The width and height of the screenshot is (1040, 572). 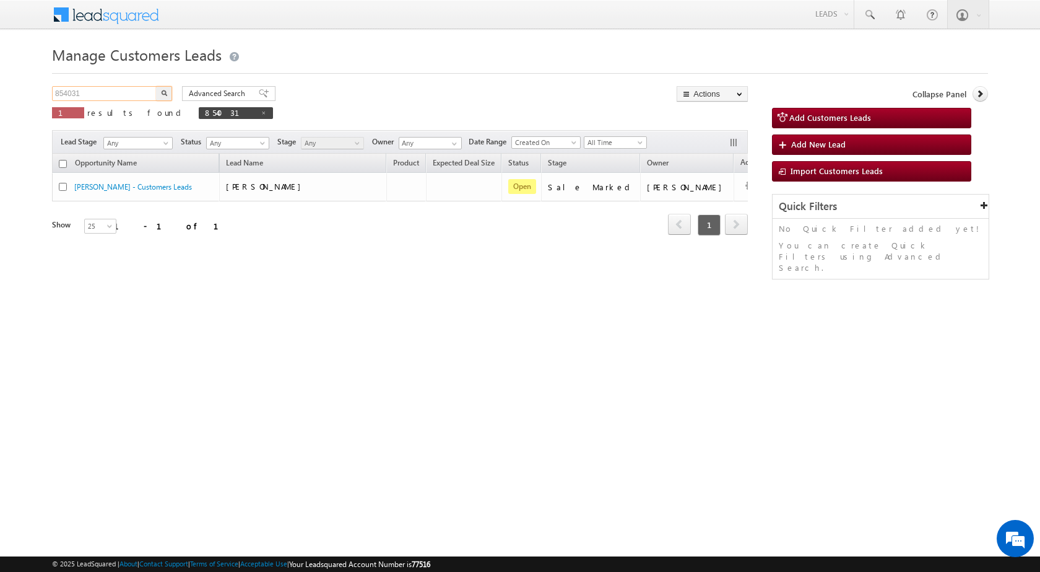 I want to click on a: All Time, so click(x=616, y=142).